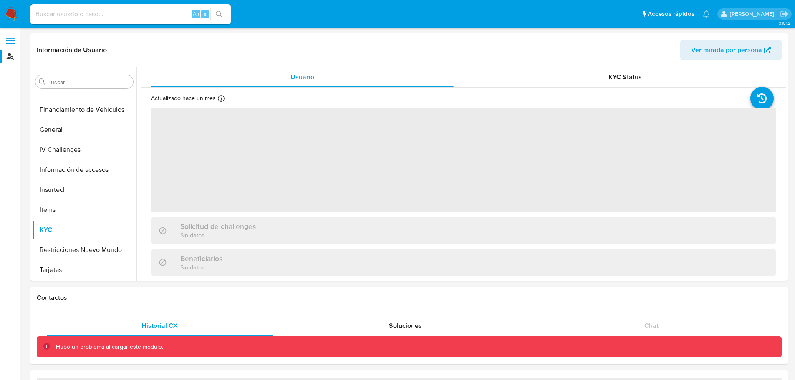 This screenshot has width=795, height=380. What do you see at coordinates (84, 190) in the screenshot?
I see `button: Insurtech` at bounding box center [84, 190].